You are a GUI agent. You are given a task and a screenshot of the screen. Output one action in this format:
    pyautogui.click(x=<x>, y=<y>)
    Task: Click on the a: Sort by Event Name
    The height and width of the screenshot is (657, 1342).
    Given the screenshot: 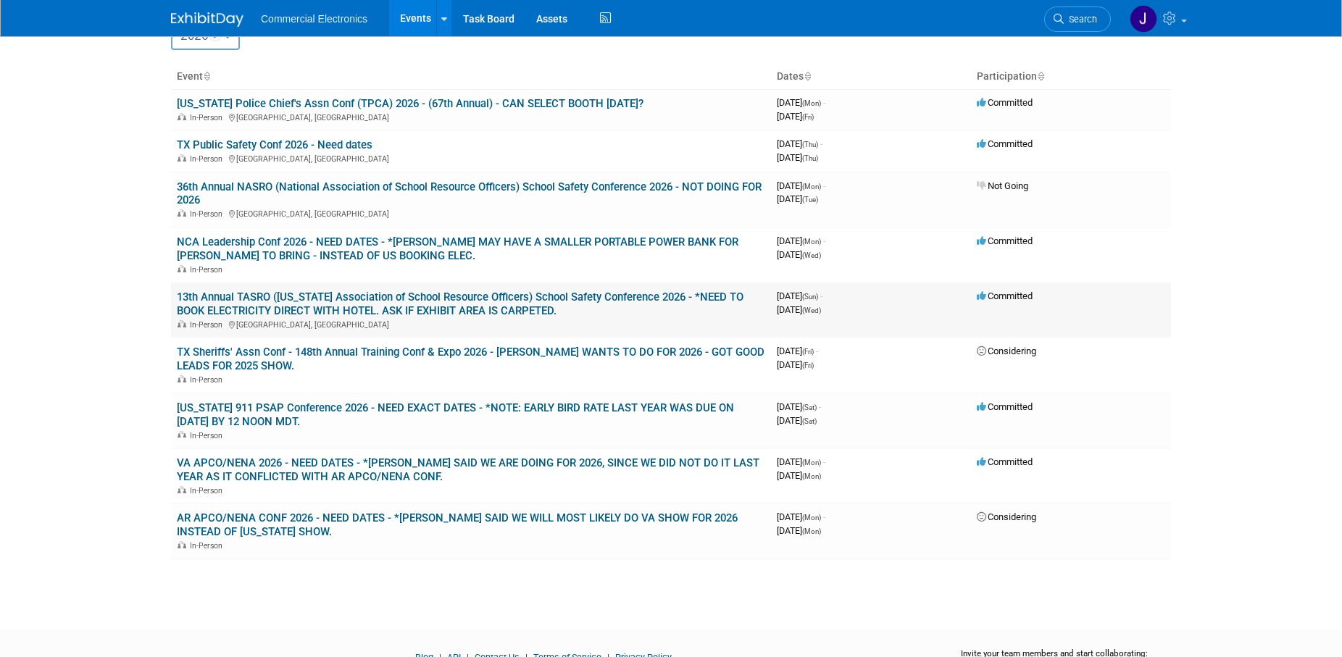 What is the action you would take?
    pyautogui.click(x=206, y=76)
    